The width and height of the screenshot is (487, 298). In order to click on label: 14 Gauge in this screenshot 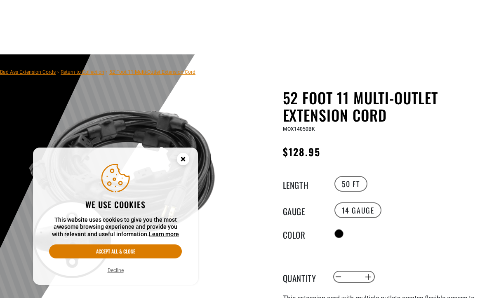, I will do `click(358, 210)`.